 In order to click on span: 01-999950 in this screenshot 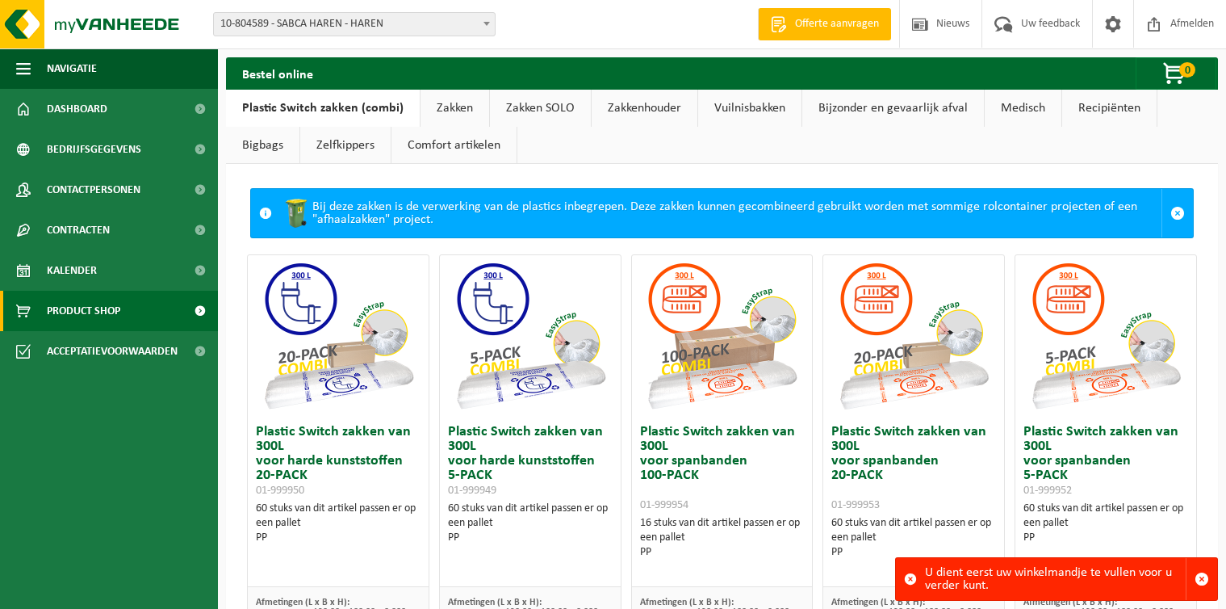, I will do `click(280, 490)`.